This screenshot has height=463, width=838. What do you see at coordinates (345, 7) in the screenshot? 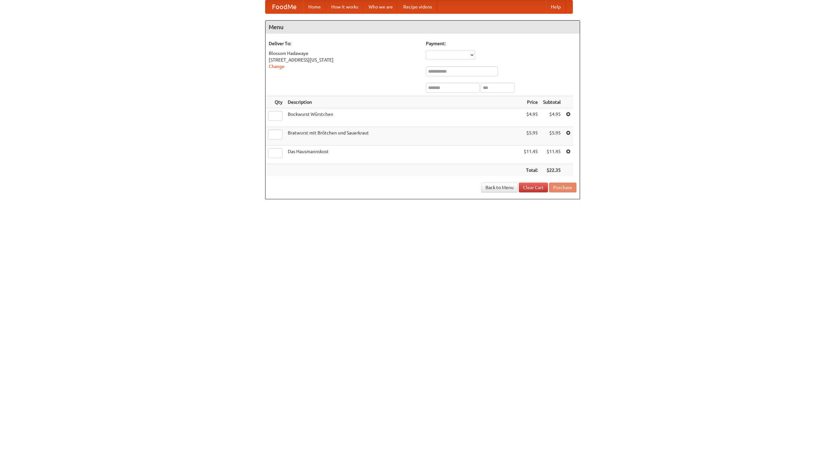
I see `a: How it works` at bounding box center [345, 7].